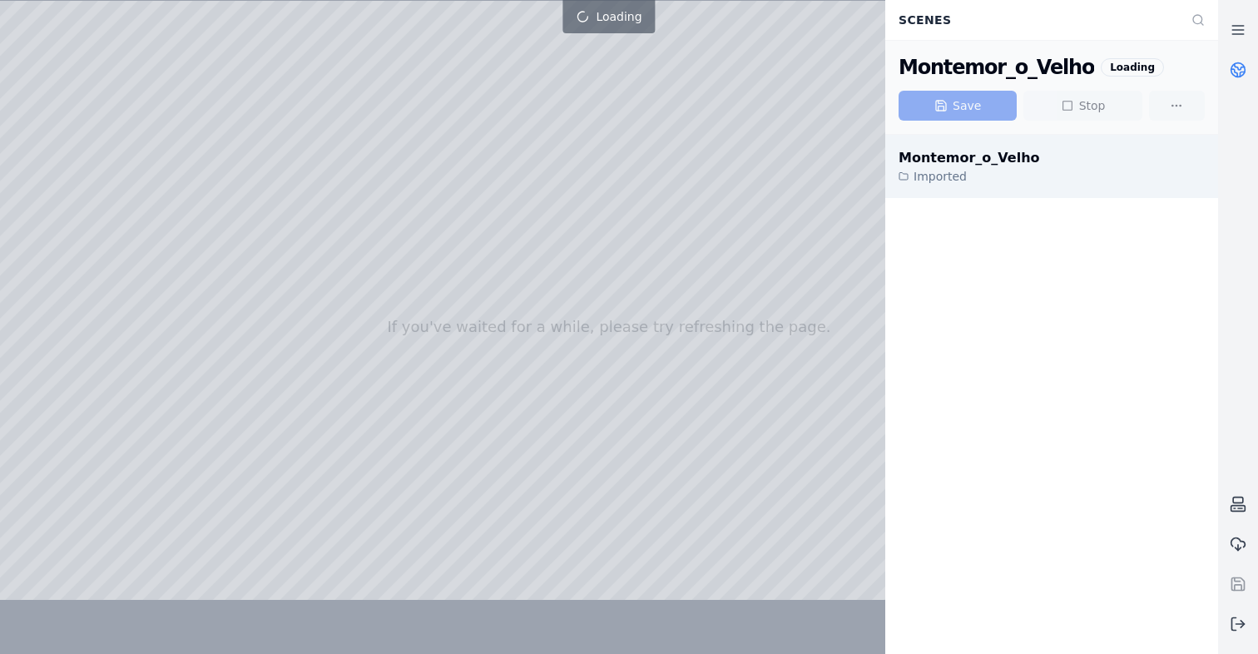 The height and width of the screenshot is (654, 1258). What do you see at coordinates (1133, 67) in the screenshot?
I see `div: Loading` at bounding box center [1133, 67].